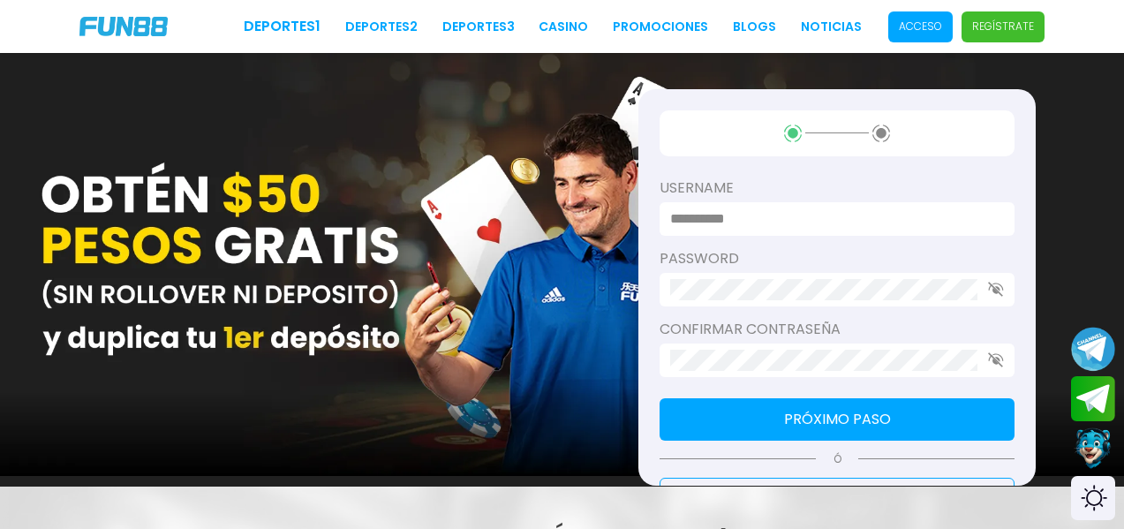 The image size is (1124, 529). What do you see at coordinates (920, 26) in the screenshot?
I see `p: Acceso` at bounding box center [920, 26].